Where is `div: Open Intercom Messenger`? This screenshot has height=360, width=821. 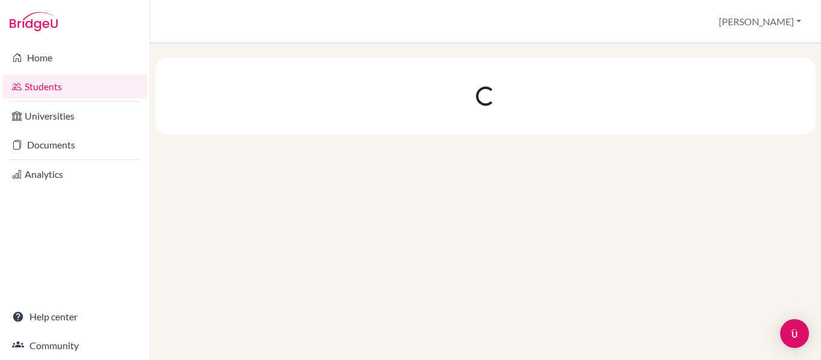 div: Open Intercom Messenger is located at coordinates (794, 333).